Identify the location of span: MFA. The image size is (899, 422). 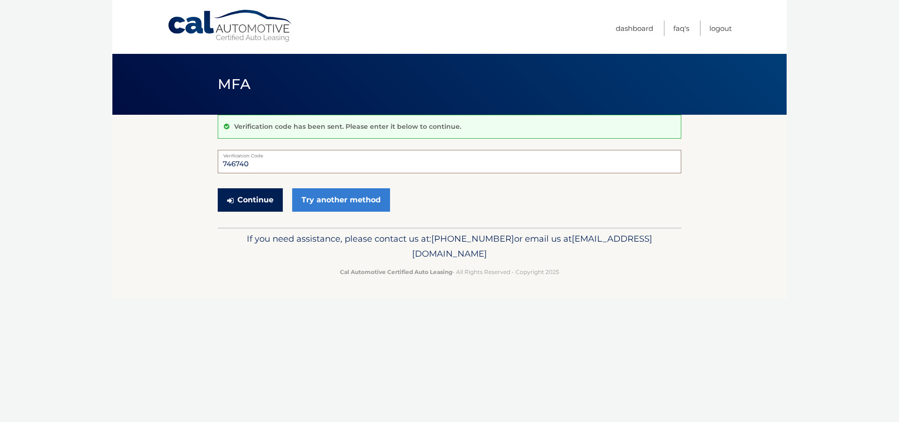
(234, 84).